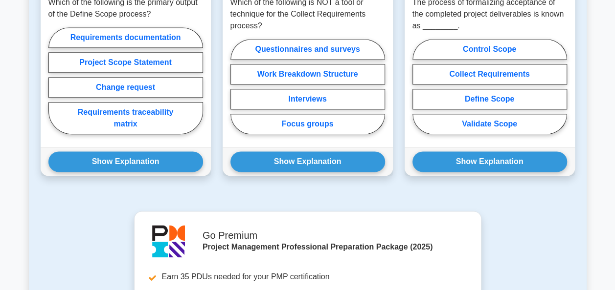 The image size is (615, 290). I want to click on label: Requirements traceability matrix, so click(126, 118).